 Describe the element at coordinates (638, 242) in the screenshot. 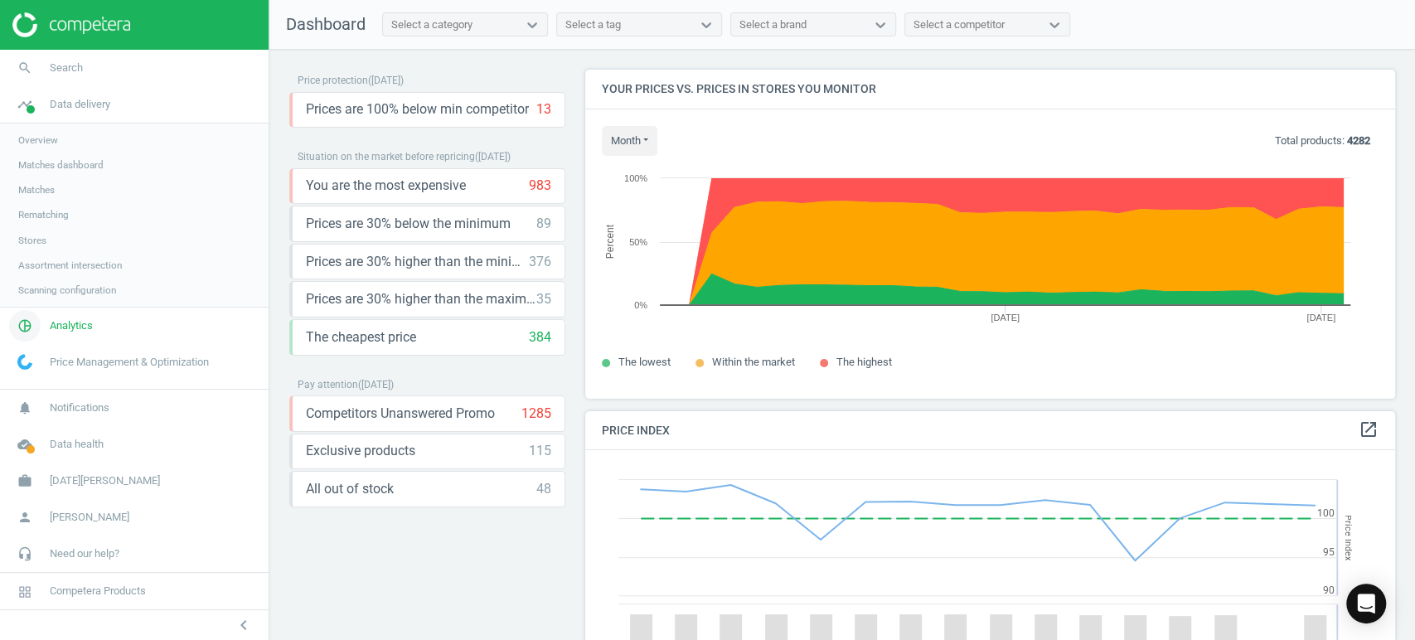

I see `text: 50%` at that location.